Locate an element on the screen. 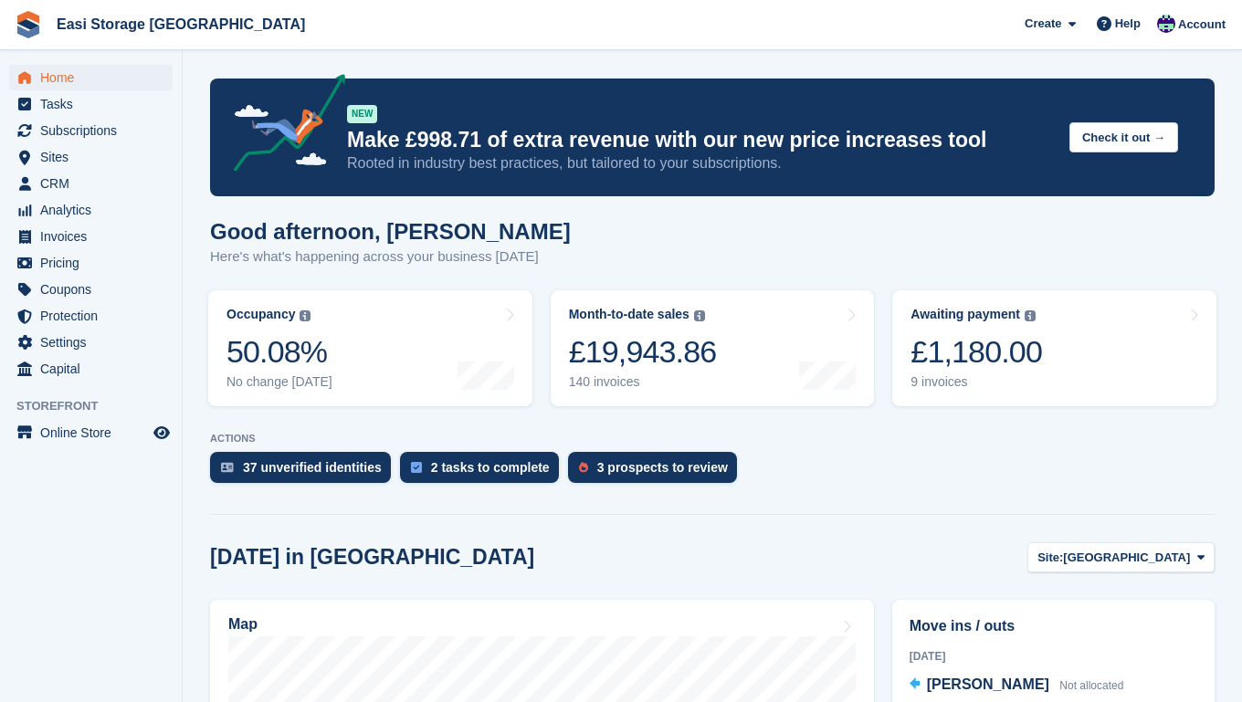 Image resolution: width=1242 pixels, height=702 pixels. img: Steven Cusick is located at coordinates (1166, 24).